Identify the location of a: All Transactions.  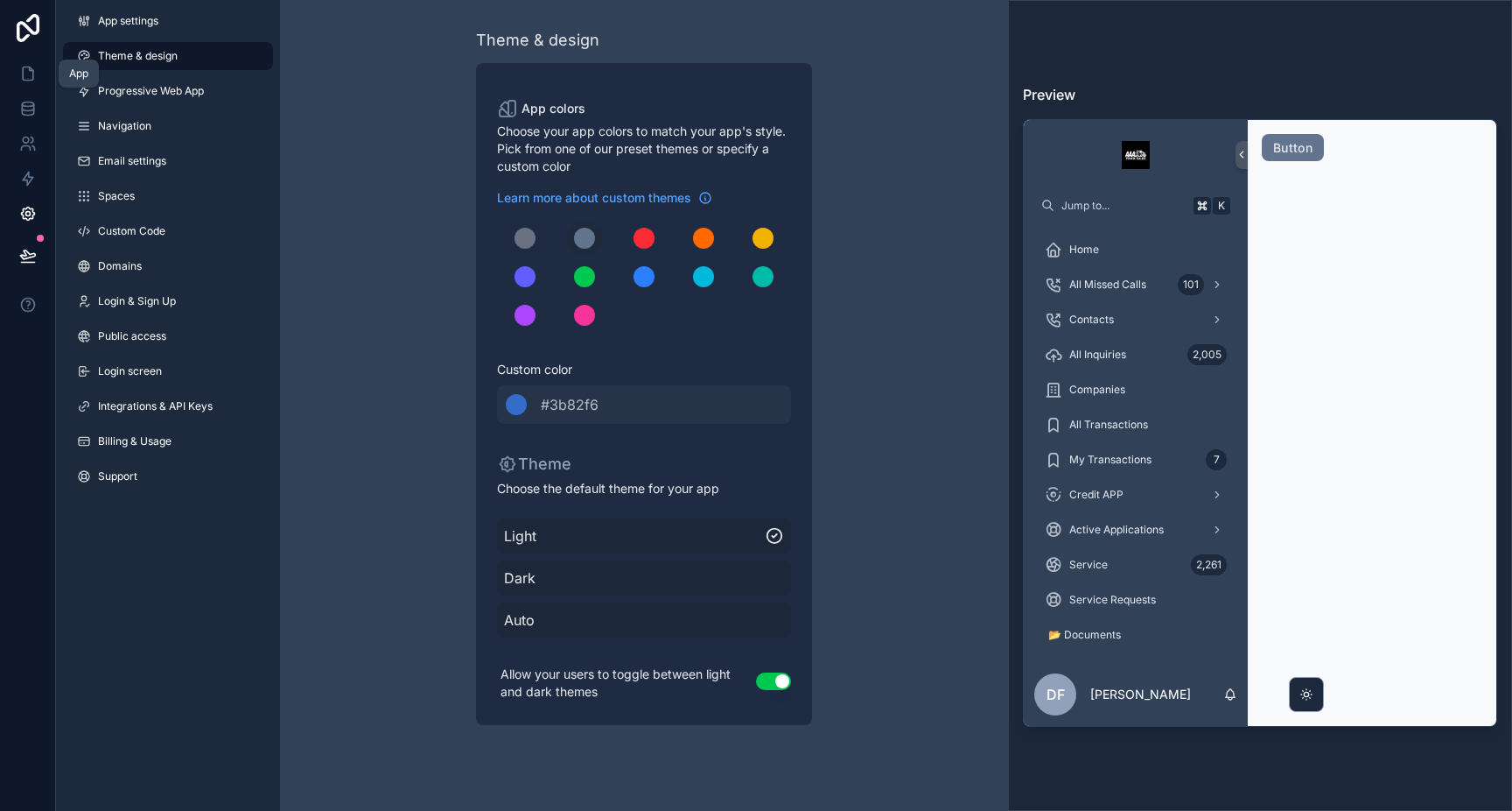
(1135, 425).